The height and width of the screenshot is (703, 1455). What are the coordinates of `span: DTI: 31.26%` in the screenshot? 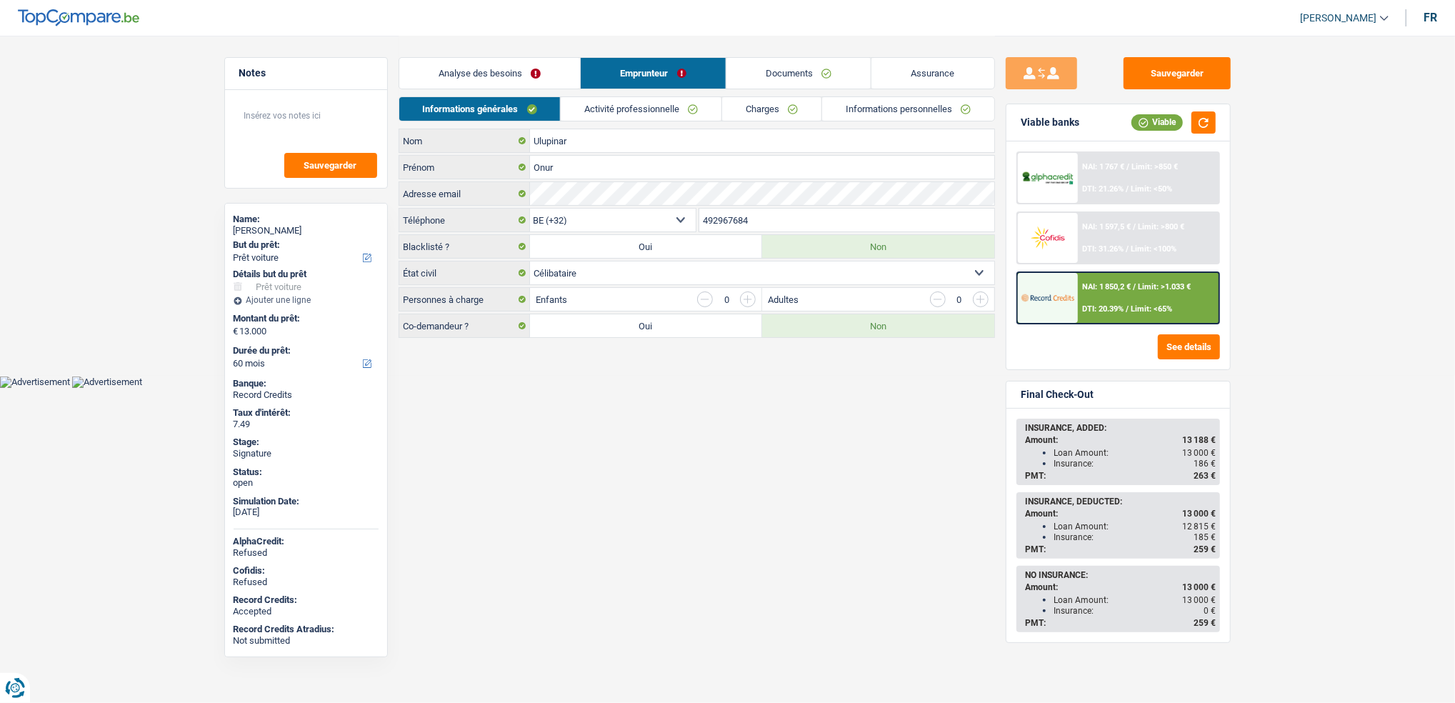 It's located at (1103, 249).